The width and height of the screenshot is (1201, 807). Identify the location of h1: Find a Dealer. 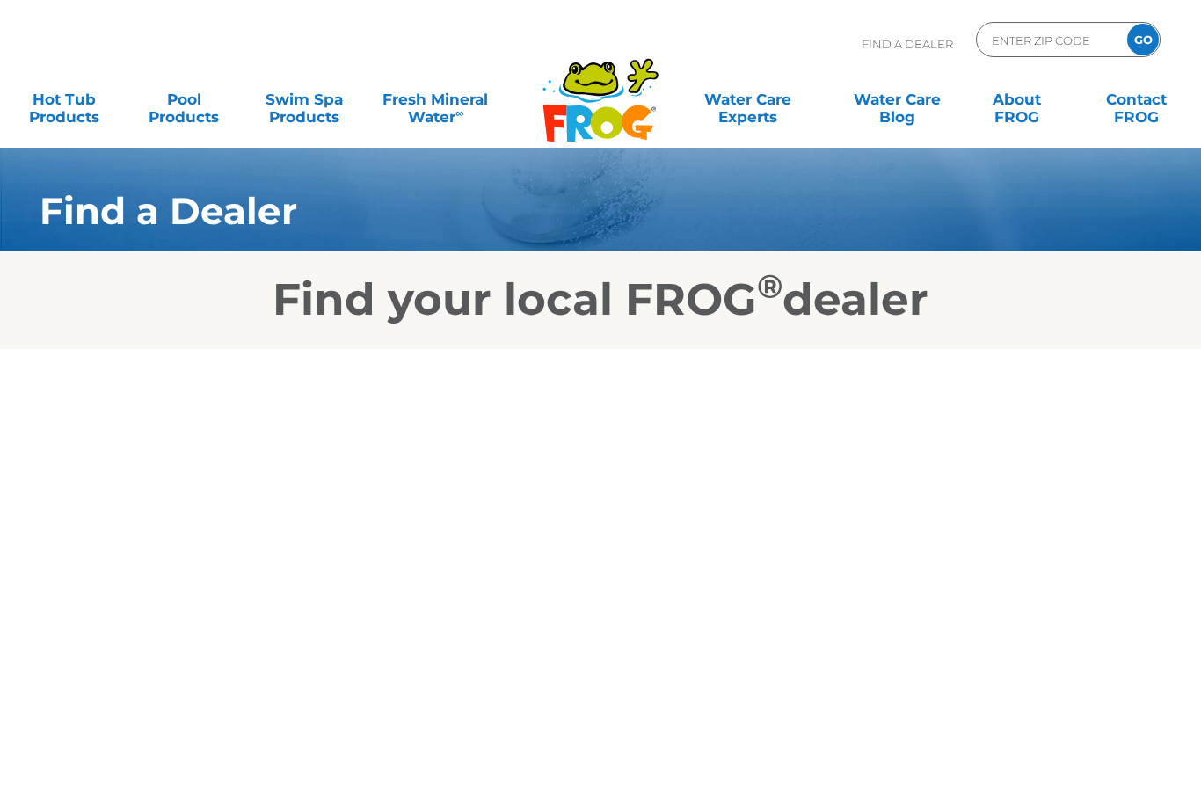
(555, 211).